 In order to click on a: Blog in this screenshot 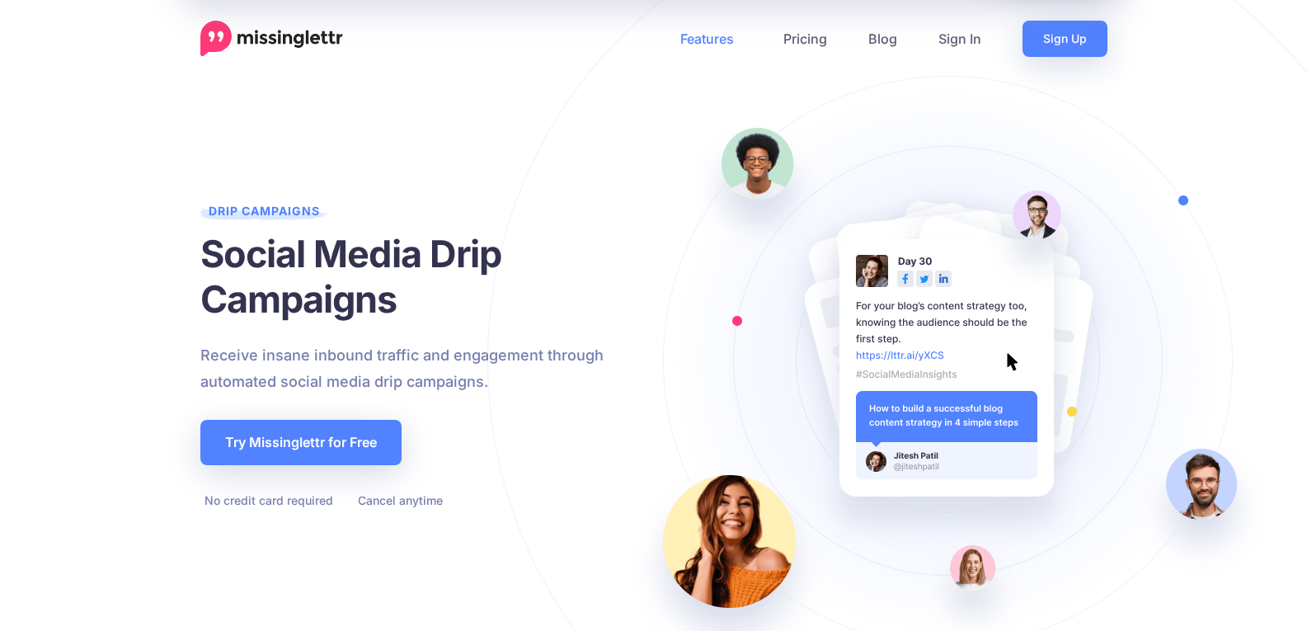, I will do `click(882, 39)`.